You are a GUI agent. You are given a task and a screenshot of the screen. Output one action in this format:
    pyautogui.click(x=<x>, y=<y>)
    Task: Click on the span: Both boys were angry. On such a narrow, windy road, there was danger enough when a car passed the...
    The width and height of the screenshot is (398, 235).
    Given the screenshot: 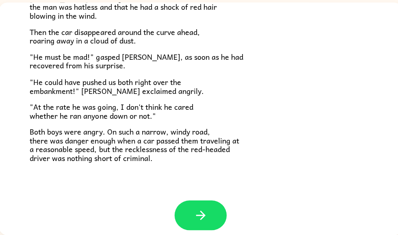 What is the action you would take?
    pyautogui.click(x=135, y=145)
    